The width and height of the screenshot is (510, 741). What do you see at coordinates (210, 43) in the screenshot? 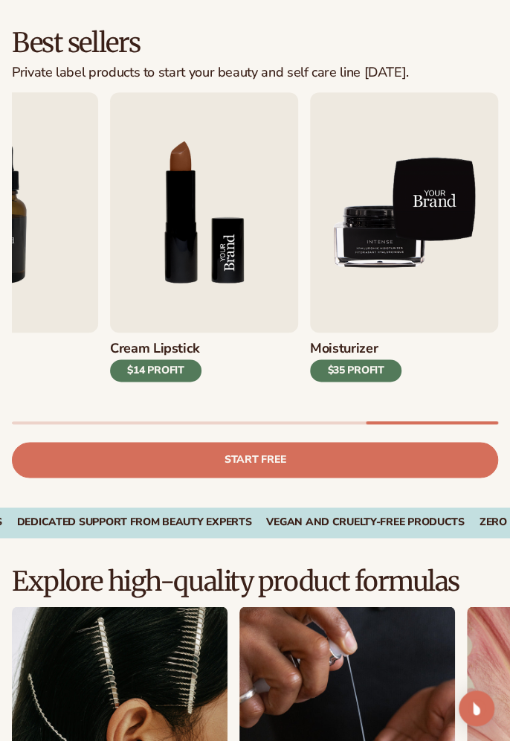
I see `h2: Best sellers` at bounding box center [210, 43].